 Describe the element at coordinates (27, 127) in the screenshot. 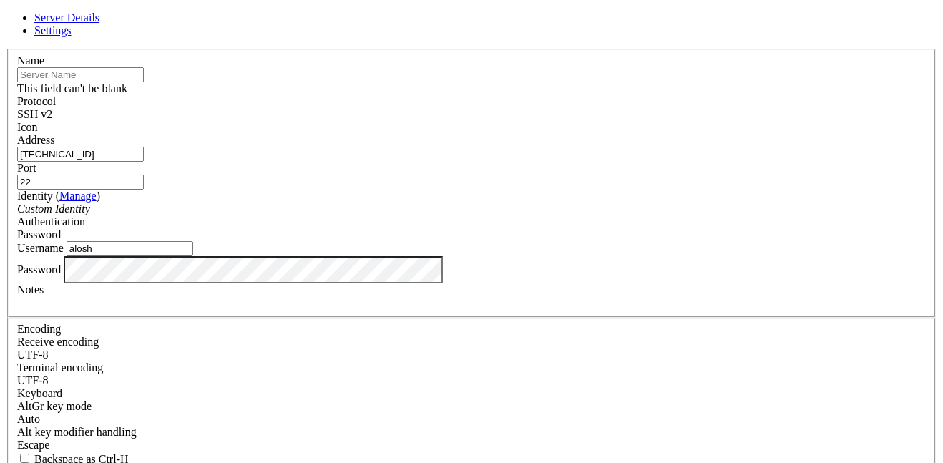

I see `label: Icon` at that location.